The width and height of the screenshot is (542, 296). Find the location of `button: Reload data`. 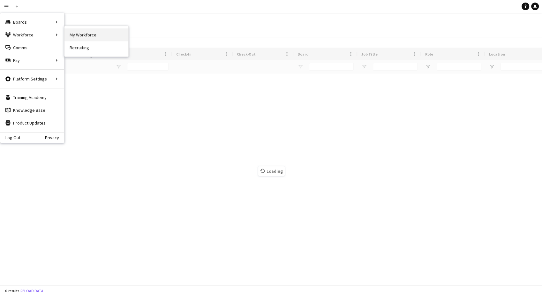

button: Reload data is located at coordinates (32, 291).